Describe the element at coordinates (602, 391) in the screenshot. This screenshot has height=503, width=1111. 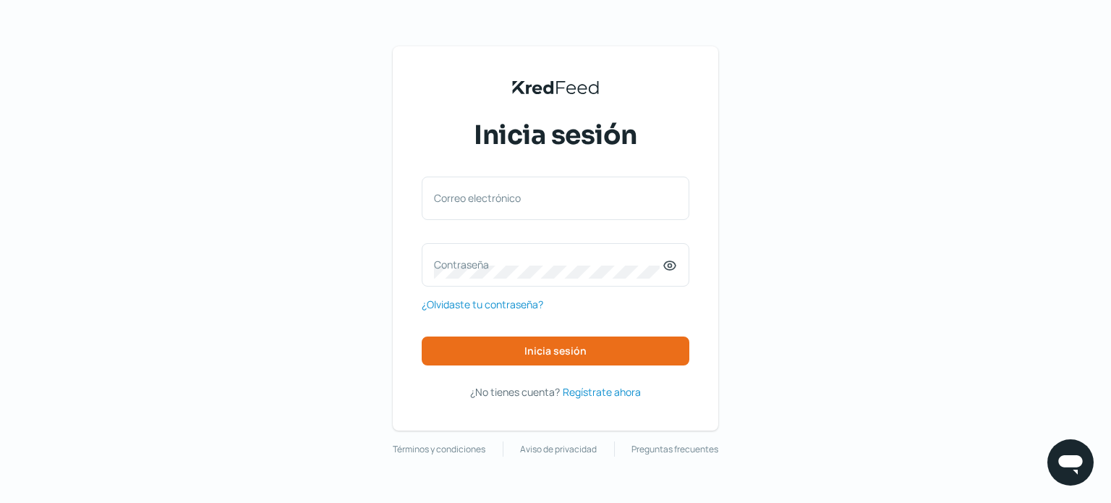
I see `a: Regístrate ahora` at that location.